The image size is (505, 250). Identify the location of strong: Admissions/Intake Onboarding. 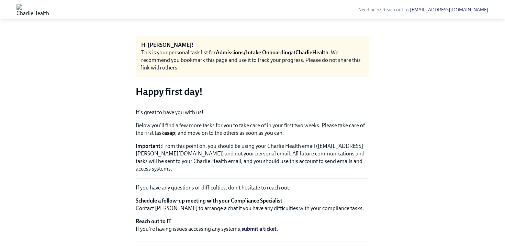
(253, 52).